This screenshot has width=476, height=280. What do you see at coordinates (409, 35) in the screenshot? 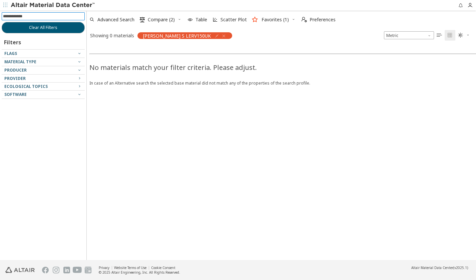
I see `span: Metric` at bounding box center [409, 35].